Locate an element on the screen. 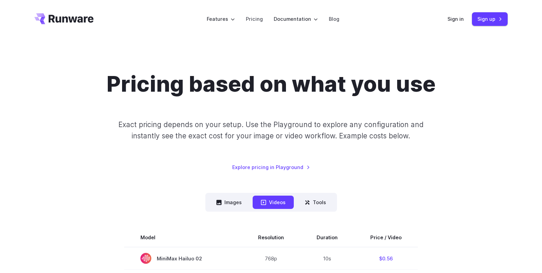  span: MiniMax Hailuo 02 is located at coordinates (183, 258).